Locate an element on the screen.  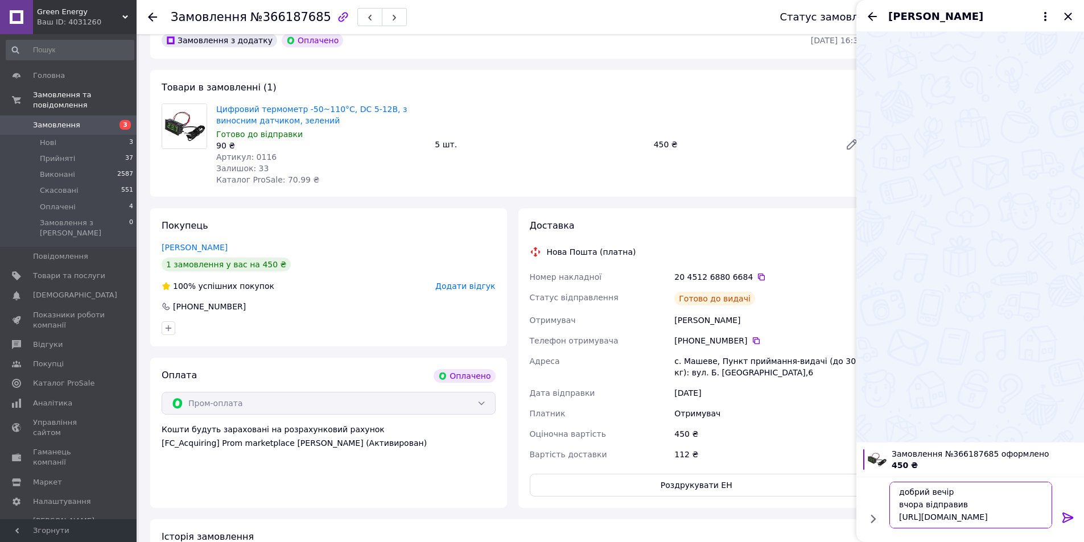
span: Замовлення та повідомлення is located at coordinates (85, 100).